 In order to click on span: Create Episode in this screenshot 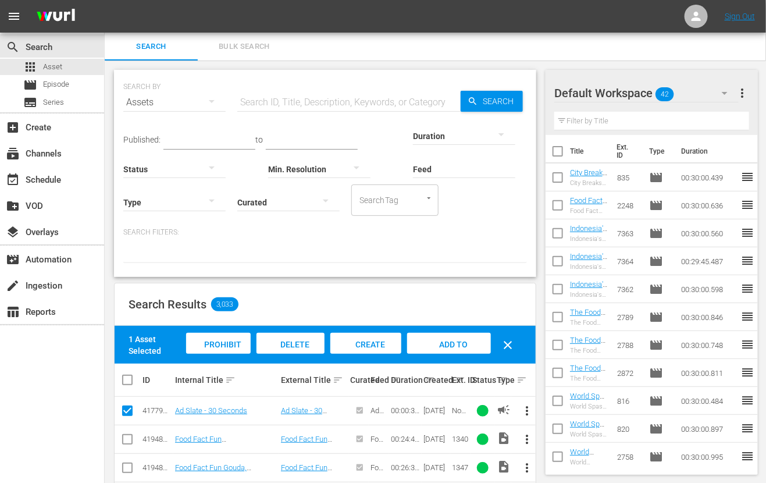, I will do `click(366, 356)`.